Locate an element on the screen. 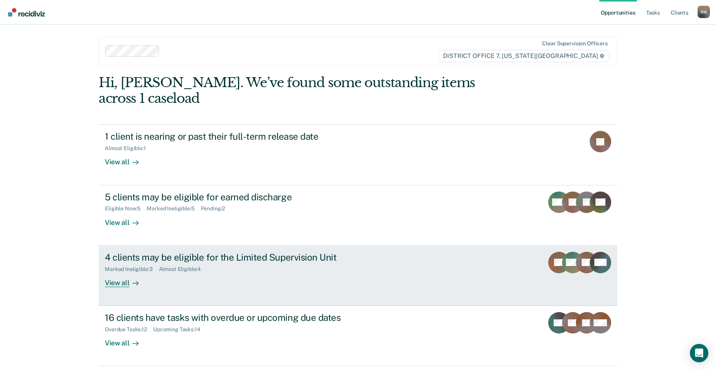 The height and width of the screenshot is (370, 716). a: 4 clients may be eligible for the Limited Supervision UnitMarked Ineligible:3Almost Eligible:4Vie... is located at coordinates (358, 276).